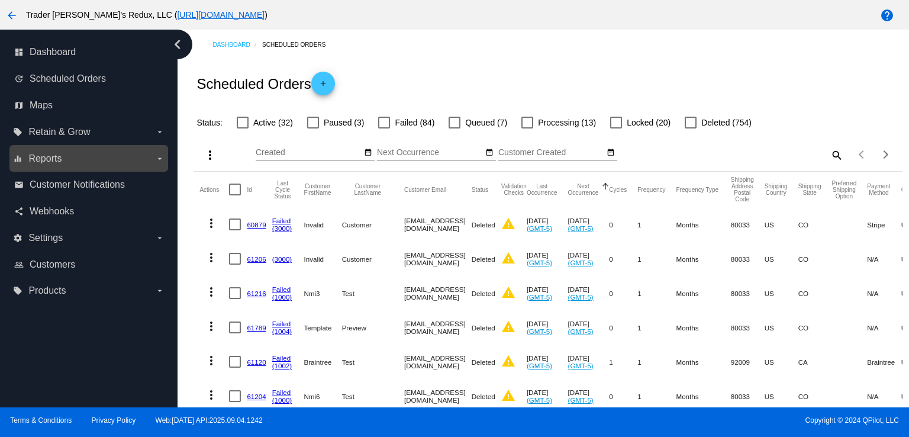 This screenshot has width=909, height=437. I want to click on button: Change sorting for ShippingPostcode, so click(742, 189).